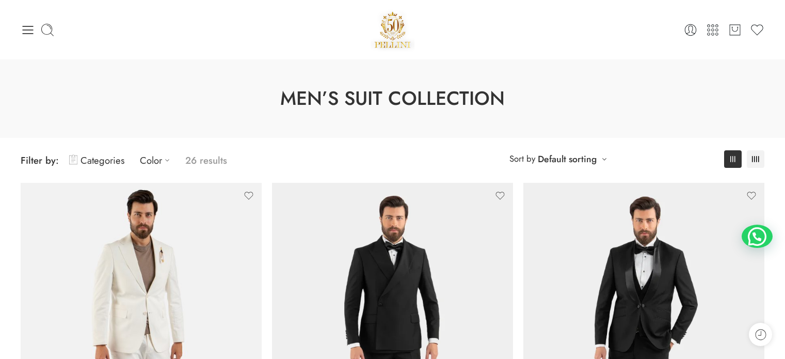  Describe the element at coordinates (96, 160) in the screenshot. I see `a: Categories` at that location.